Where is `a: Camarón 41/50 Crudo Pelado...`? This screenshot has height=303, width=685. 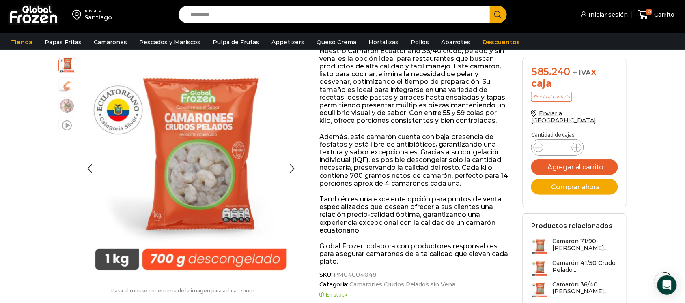
a: Camarón 41/50 Crudo Pelado... is located at coordinates (574, 269).